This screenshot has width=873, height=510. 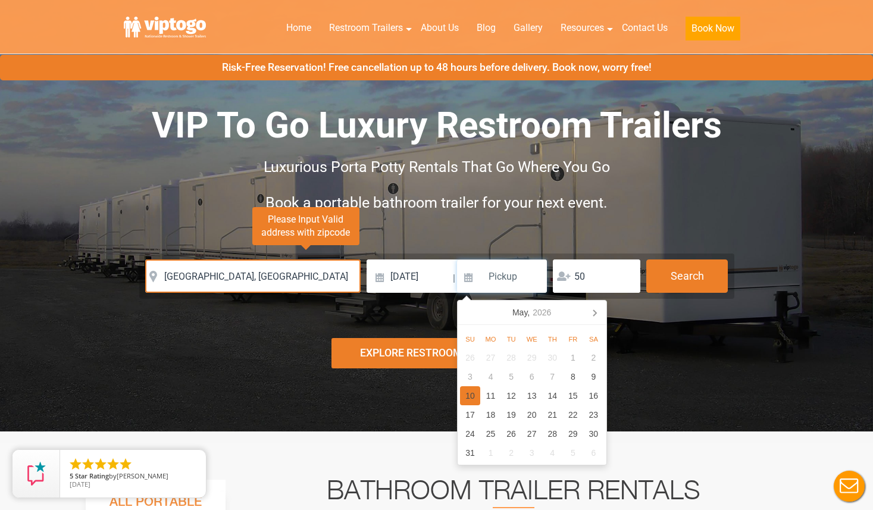 I want to click on button: Live Chat, so click(x=849, y=486).